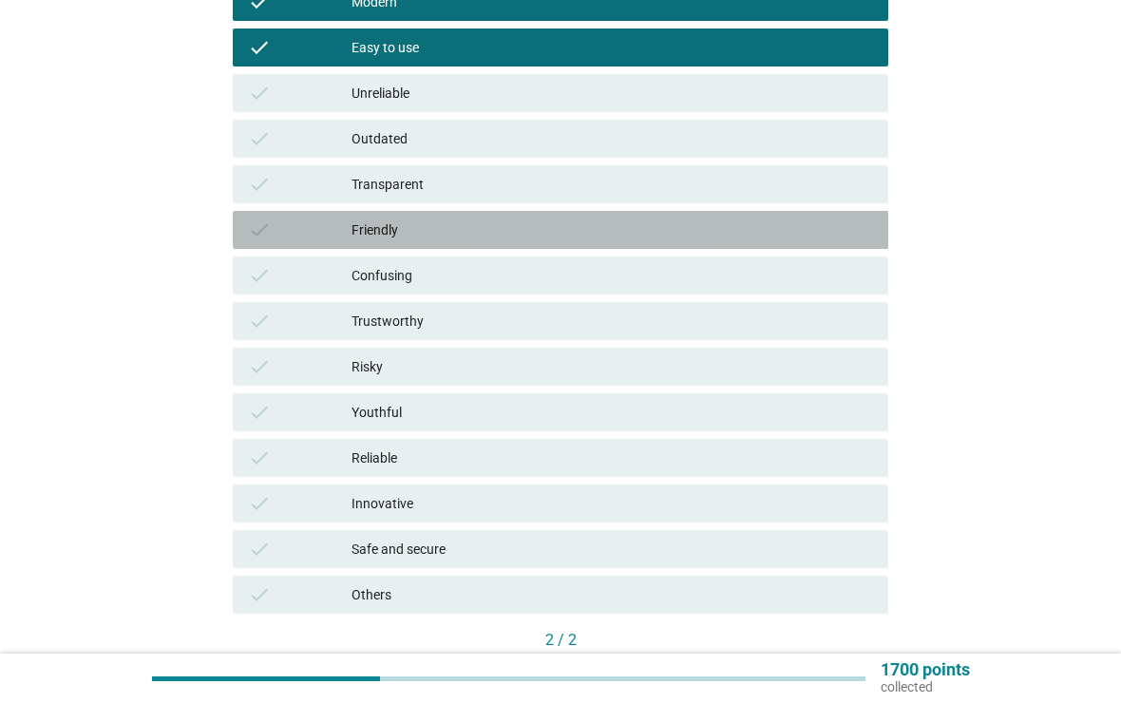  What do you see at coordinates (612, 503) in the screenshot?
I see `div: Innovative` at bounding box center [612, 503].